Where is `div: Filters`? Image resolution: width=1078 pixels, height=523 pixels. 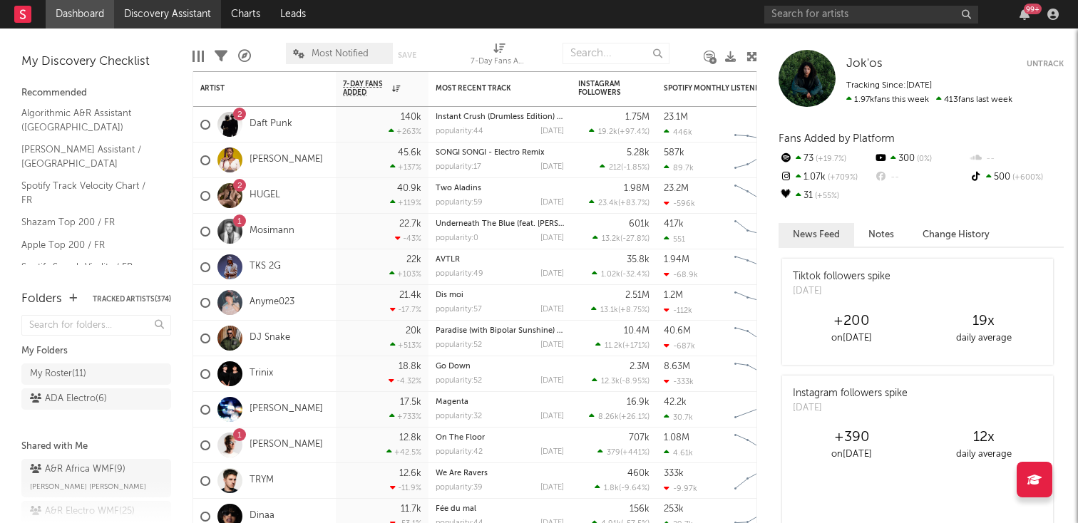
div: Filters is located at coordinates (221, 56).